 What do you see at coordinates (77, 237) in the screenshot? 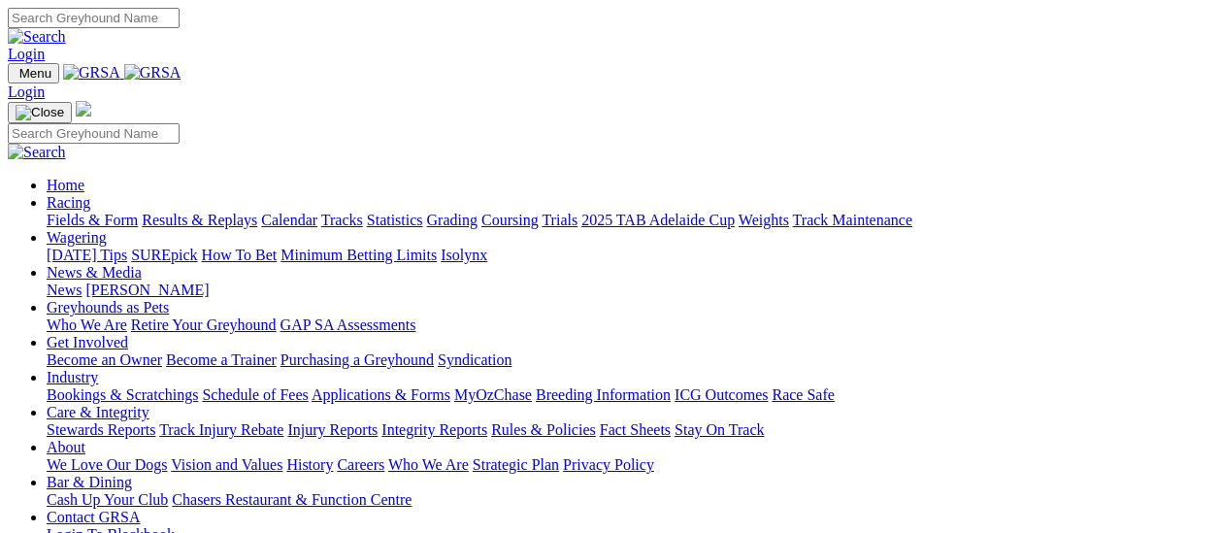
I see `a: Wagering` at bounding box center [77, 237].